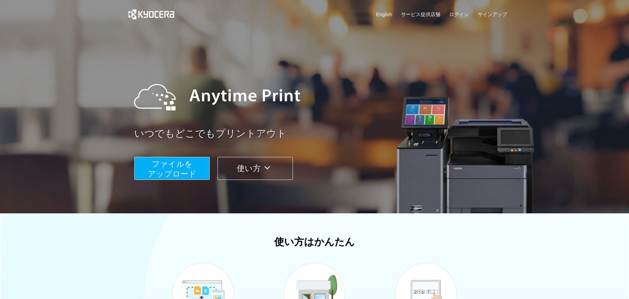  I want to click on button: 使い方, so click(255, 168).